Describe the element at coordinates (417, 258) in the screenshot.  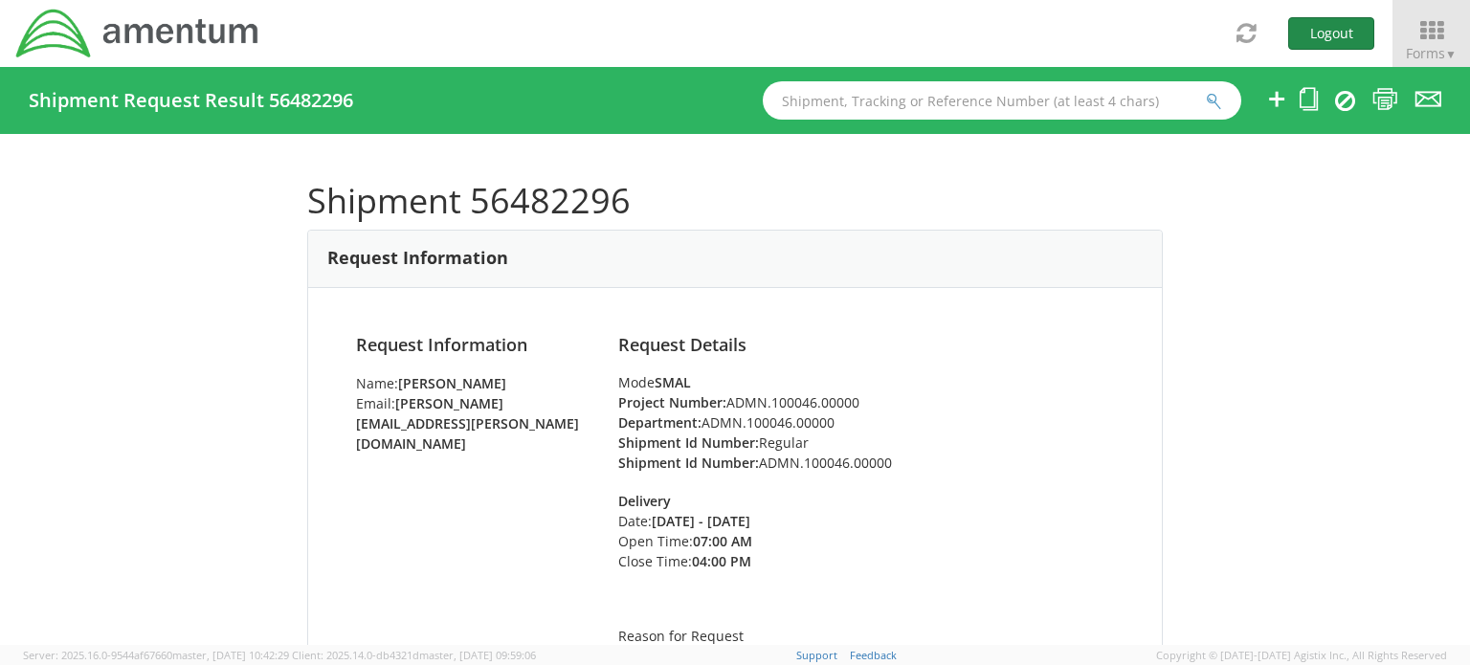
I see `h3: Request Information` at that location.